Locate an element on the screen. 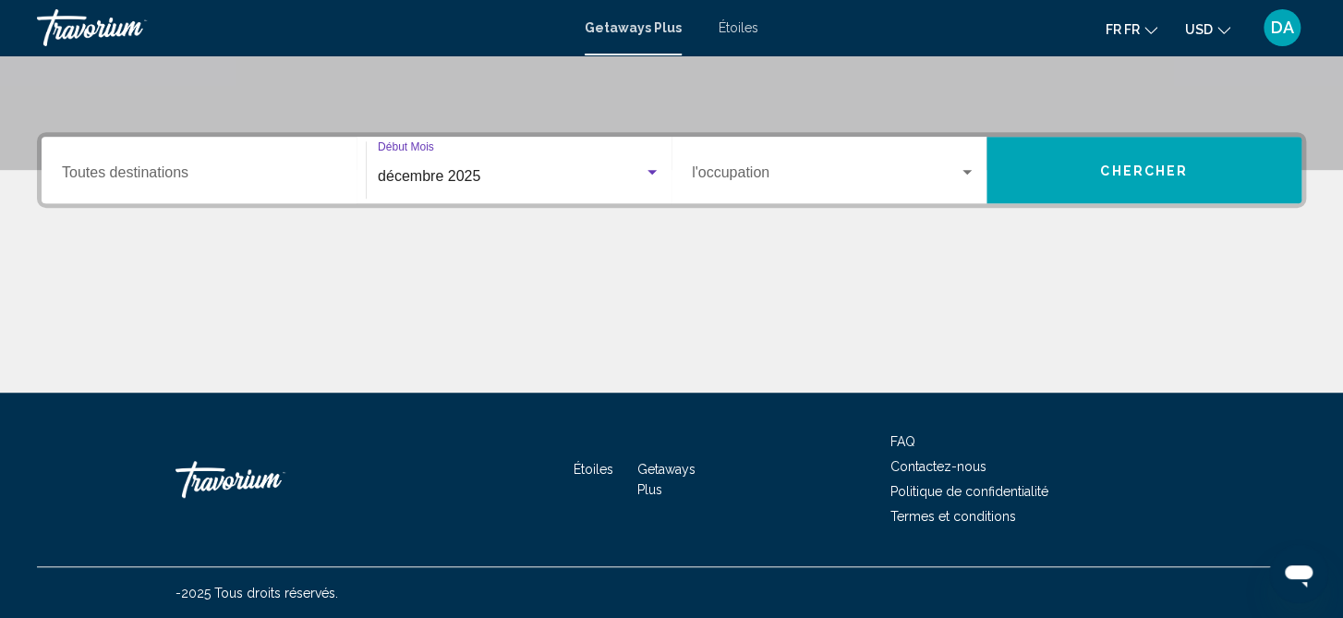  span: fr fr is located at coordinates (1122, 30).